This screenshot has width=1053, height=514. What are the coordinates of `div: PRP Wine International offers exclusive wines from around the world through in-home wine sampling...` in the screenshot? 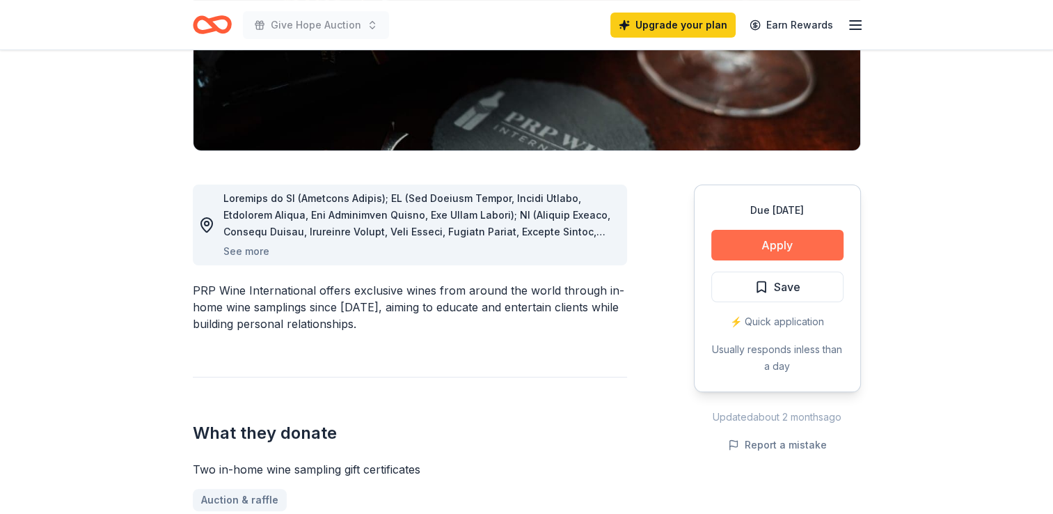 It's located at (410, 307).